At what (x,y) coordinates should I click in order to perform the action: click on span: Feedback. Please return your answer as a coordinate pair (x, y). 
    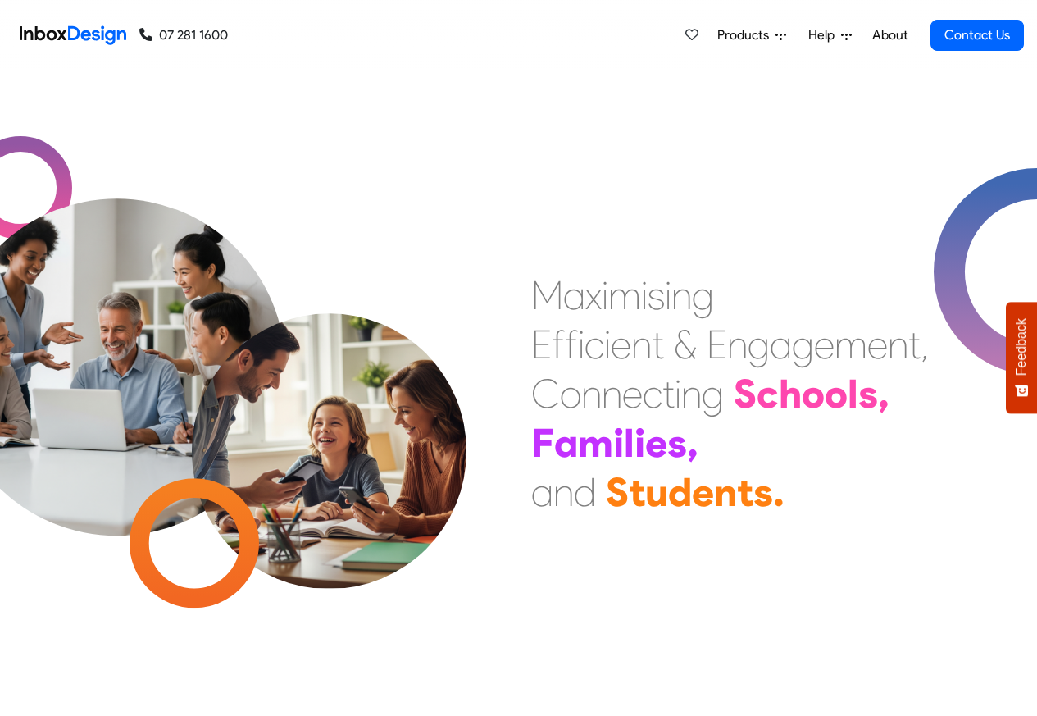
    Looking at the image, I should click on (1021, 347).